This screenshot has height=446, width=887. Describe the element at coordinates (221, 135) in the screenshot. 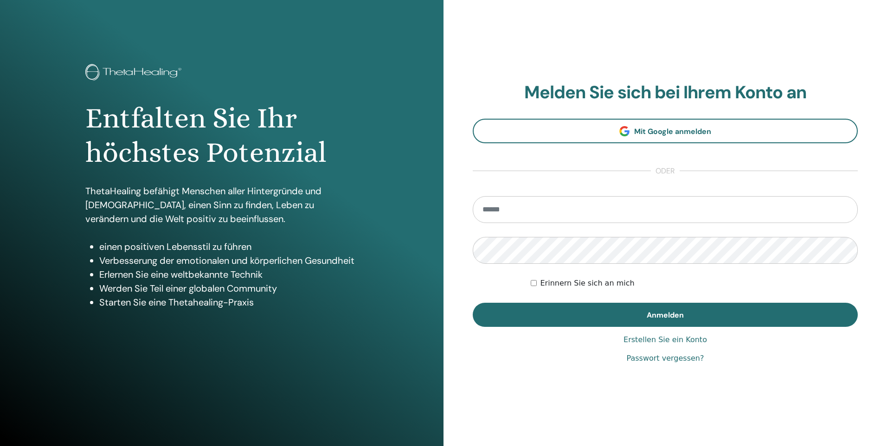

I see `h1: Entfalten Sie Ihr höchstes Potenzial` at that location.